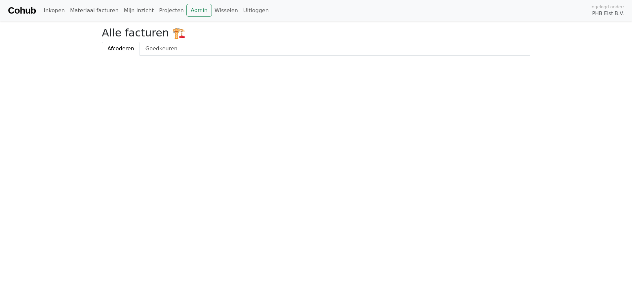 Image resolution: width=632 pixels, height=306 pixels. What do you see at coordinates (607, 7) in the screenshot?
I see `span: Ingelogd onder:` at bounding box center [607, 7].